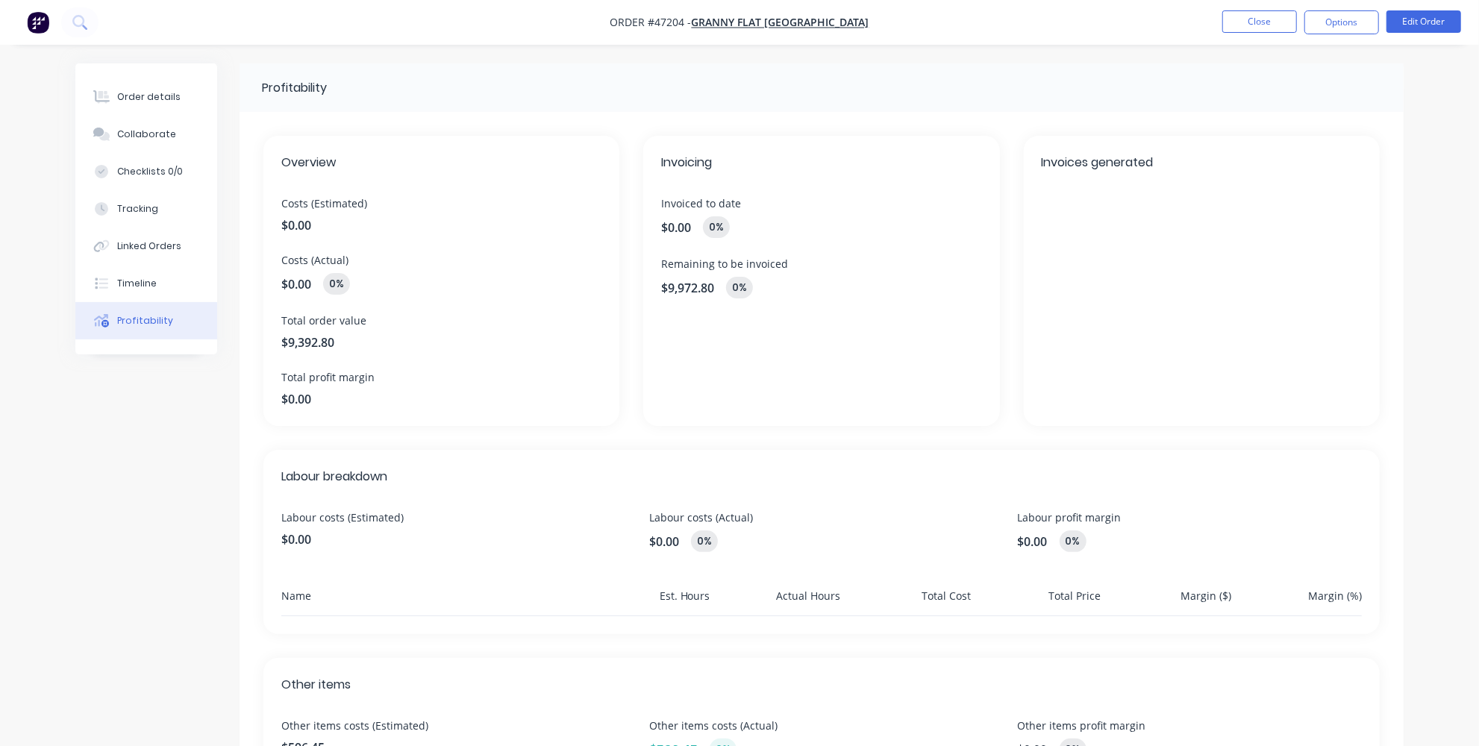 The width and height of the screenshot is (1479, 746). What do you see at coordinates (149, 246) in the screenshot?
I see `div: Linked Orders` at bounding box center [149, 246].